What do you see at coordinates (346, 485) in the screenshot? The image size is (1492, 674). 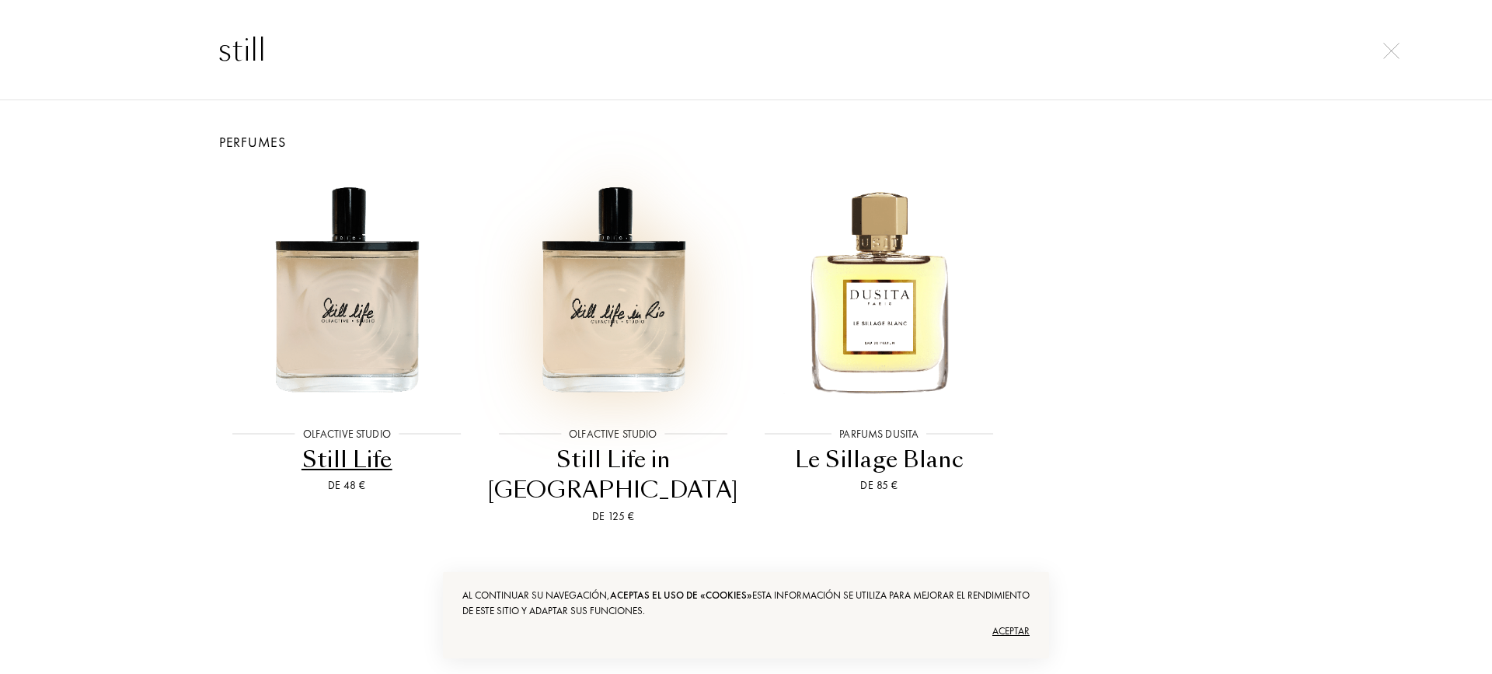 I see `div: De 48 €` at bounding box center [346, 485].